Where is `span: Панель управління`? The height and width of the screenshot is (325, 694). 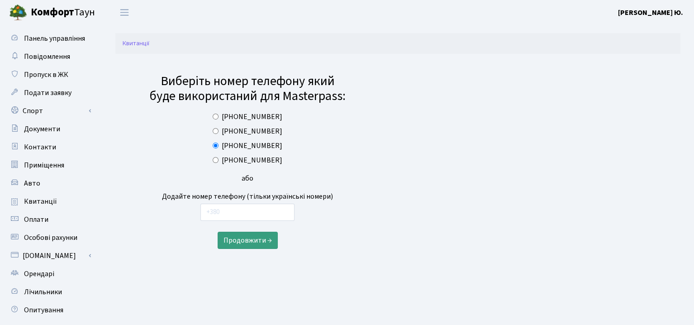 span: Панель управління is located at coordinates (54, 38).